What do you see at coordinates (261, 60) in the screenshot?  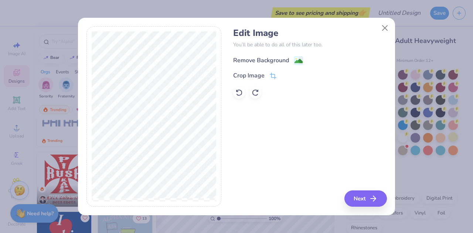 I see `div: Remove Background` at bounding box center [261, 60].